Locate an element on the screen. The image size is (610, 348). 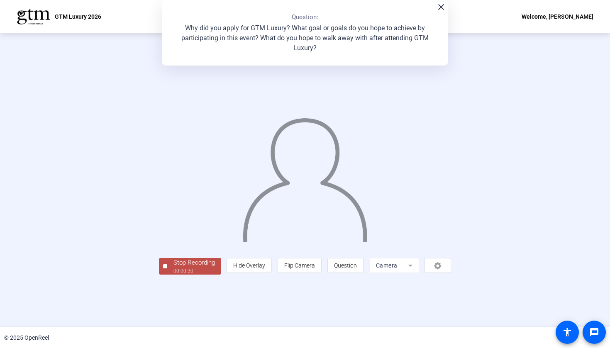
span: Flip Camera is located at coordinates (300, 266).